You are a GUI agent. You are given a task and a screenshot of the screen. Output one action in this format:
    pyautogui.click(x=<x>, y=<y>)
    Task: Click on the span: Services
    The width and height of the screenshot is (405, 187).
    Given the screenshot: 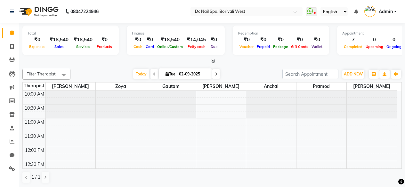 What is the action you would take?
    pyautogui.click(x=83, y=47)
    